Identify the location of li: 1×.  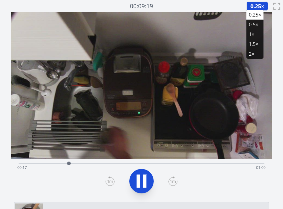
(255, 34).